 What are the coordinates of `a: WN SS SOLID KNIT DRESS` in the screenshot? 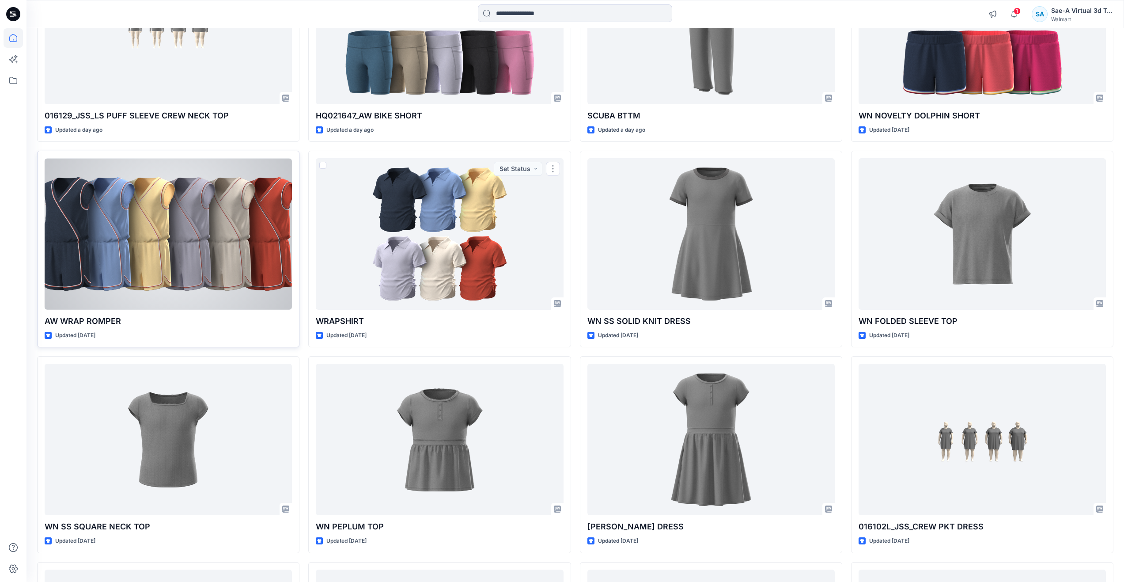 It's located at (711, 234).